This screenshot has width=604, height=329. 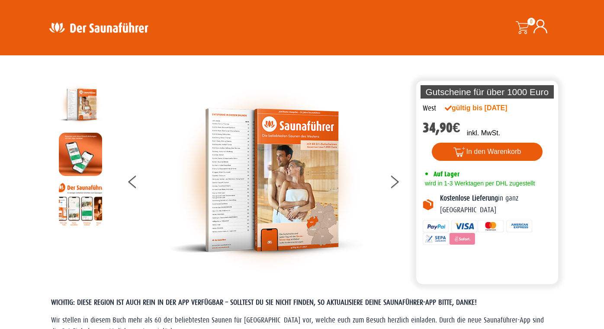 I want to click on span: 0, so click(x=531, y=22).